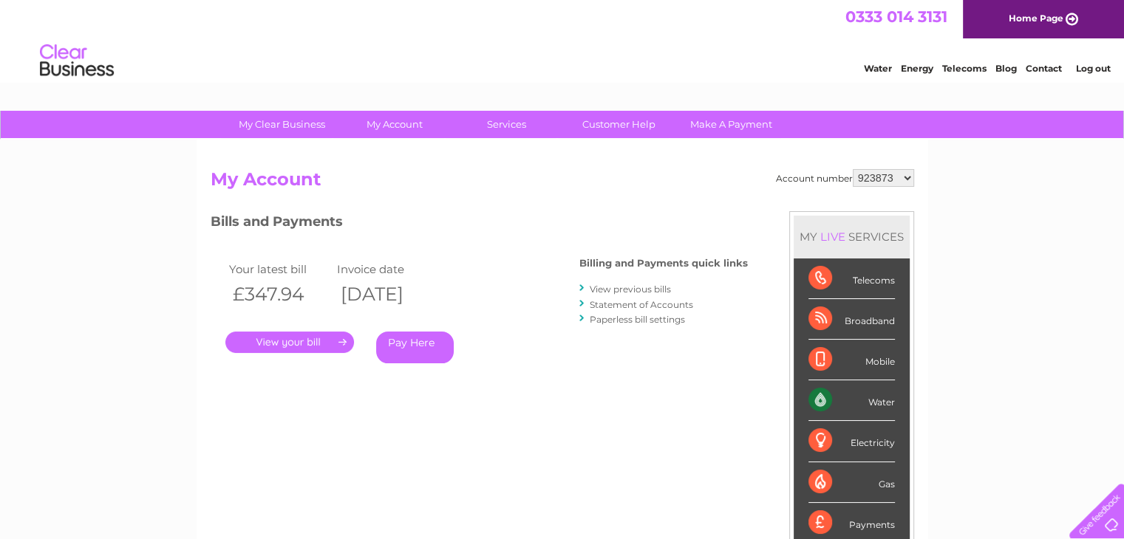 The width and height of the screenshot is (1124, 539). I want to click on a: 0333 014 3131, so click(896, 16).